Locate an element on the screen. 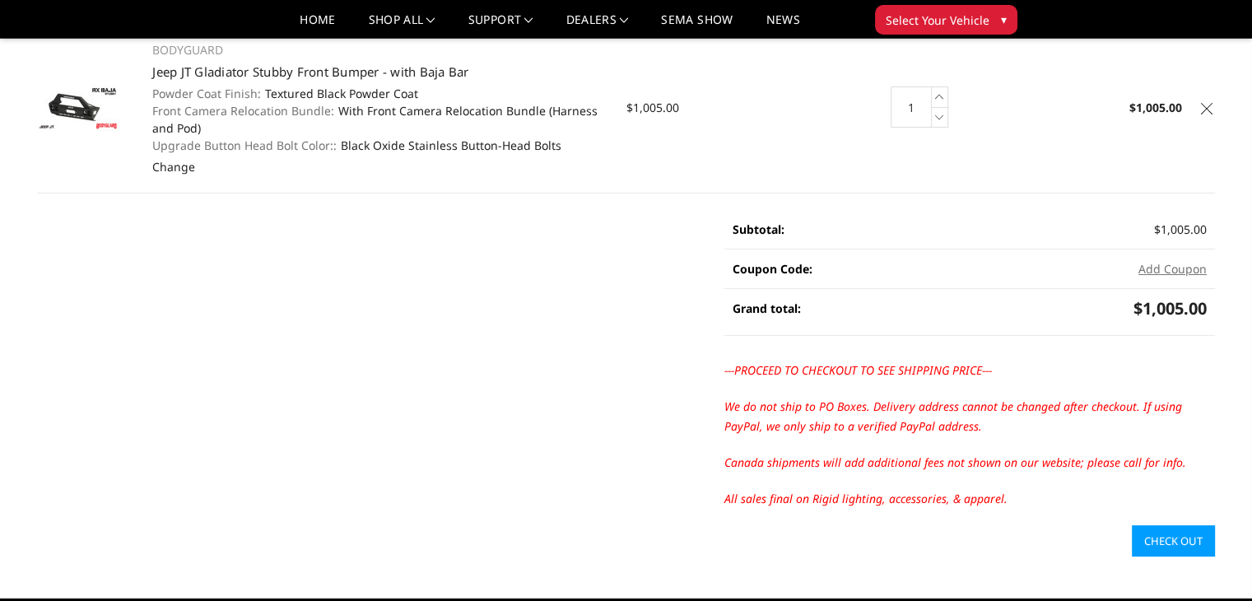 Image resolution: width=1252 pixels, height=601 pixels. dt: Front Camera Relocation Bundle: is located at coordinates (243, 110).